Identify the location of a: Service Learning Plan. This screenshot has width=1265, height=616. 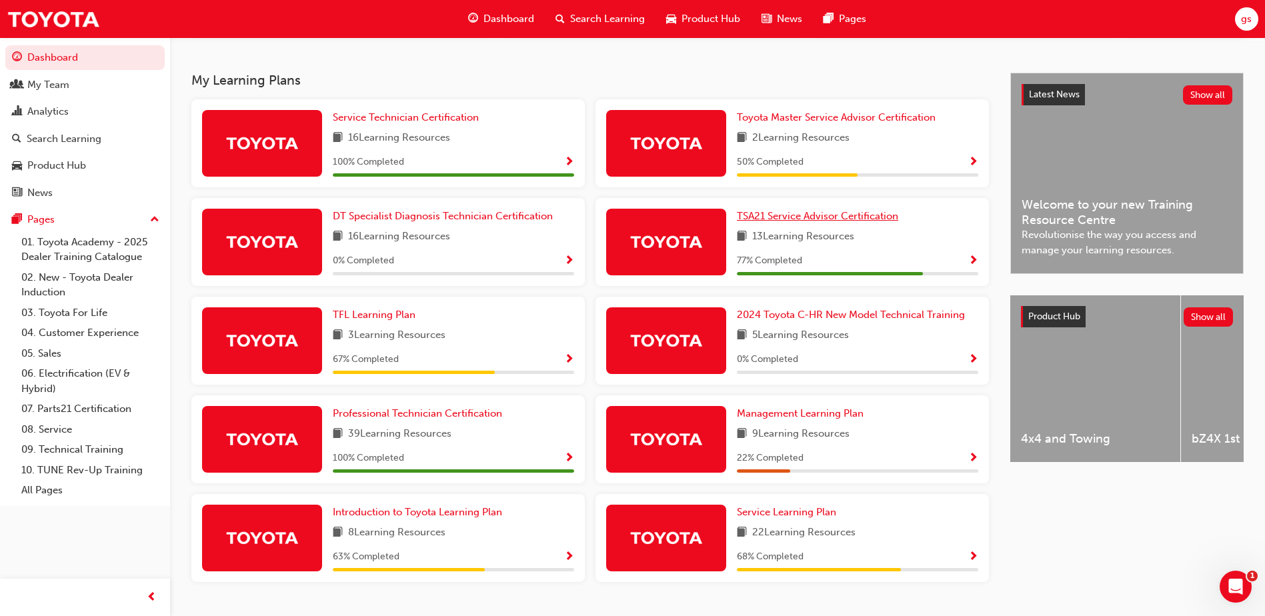
(789, 512).